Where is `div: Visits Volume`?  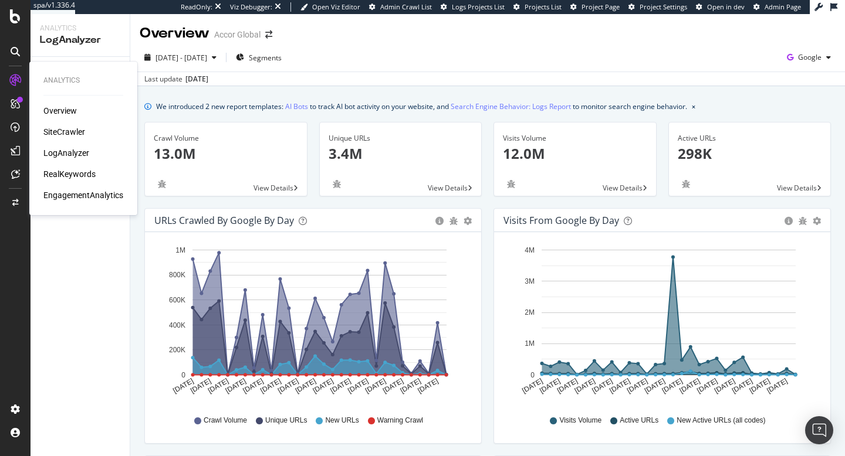 div: Visits Volume is located at coordinates (575, 138).